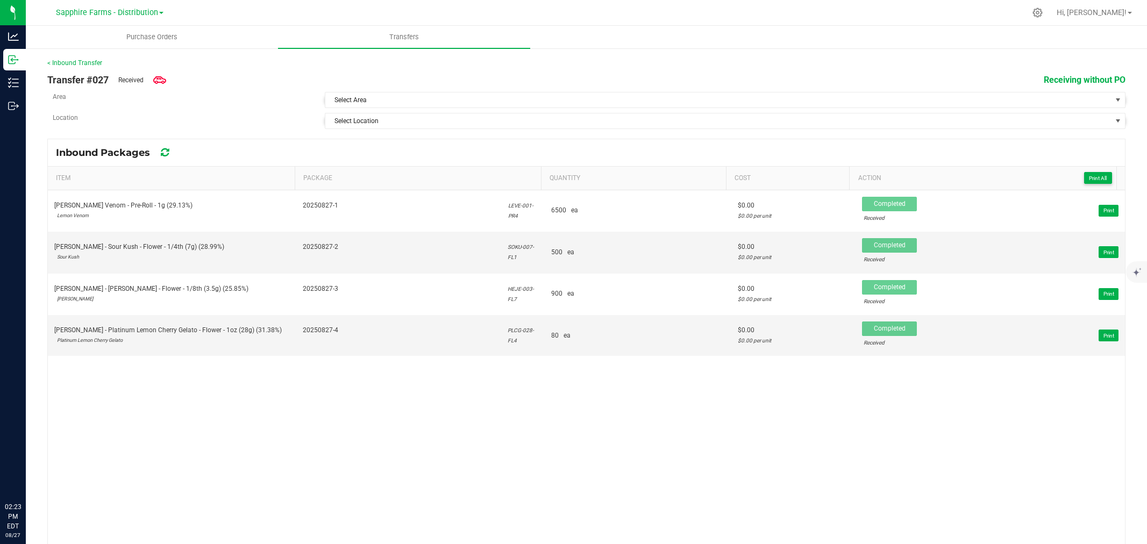 This screenshot has height=544, width=1147. What do you see at coordinates (557, 252) in the screenshot?
I see `span: 500` at bounding box center [557, 252].